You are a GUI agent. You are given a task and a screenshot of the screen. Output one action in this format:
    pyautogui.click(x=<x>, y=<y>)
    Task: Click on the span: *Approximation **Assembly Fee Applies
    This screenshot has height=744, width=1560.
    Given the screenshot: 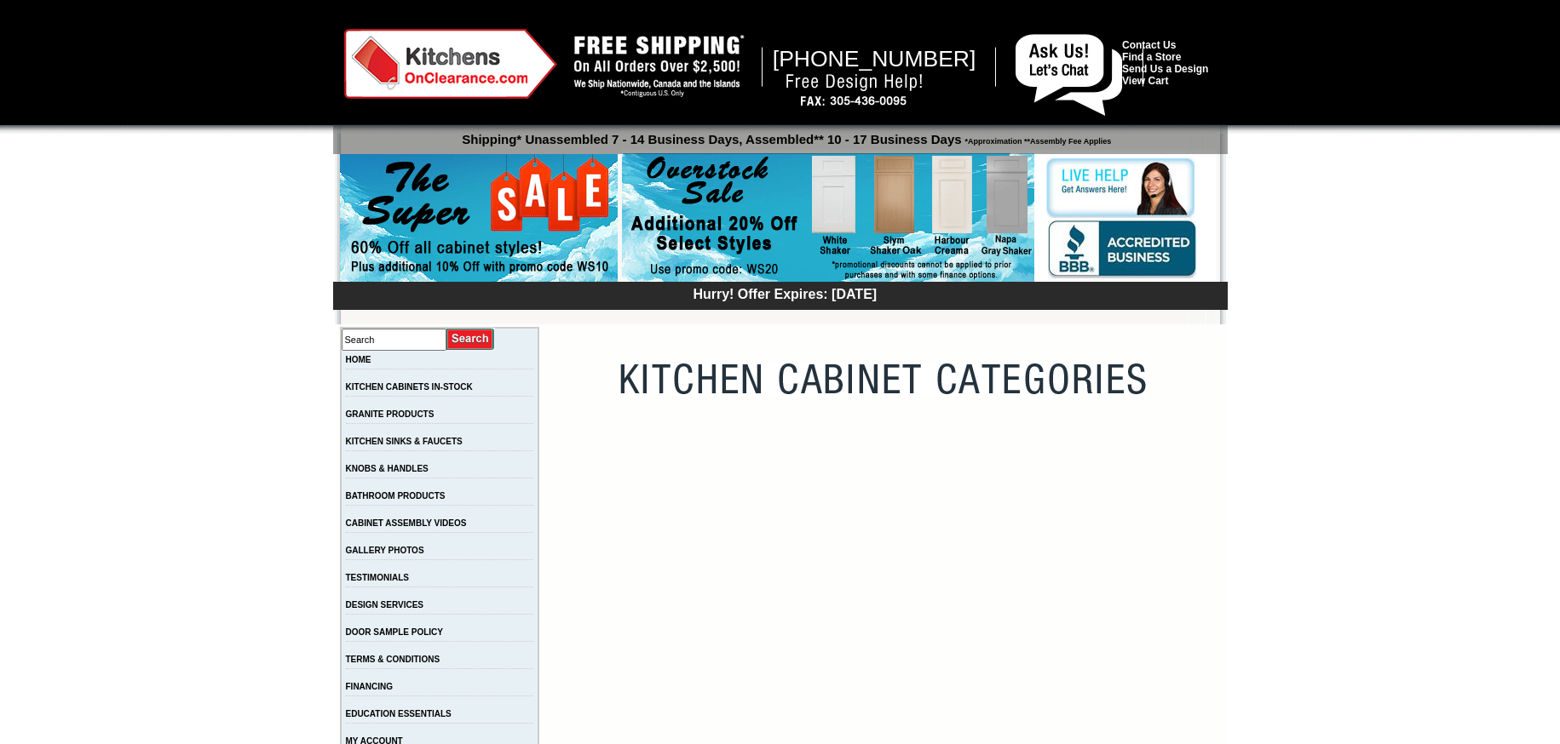 What is the action you would take?
    pyautogui.click(x=1037, y=139)
    